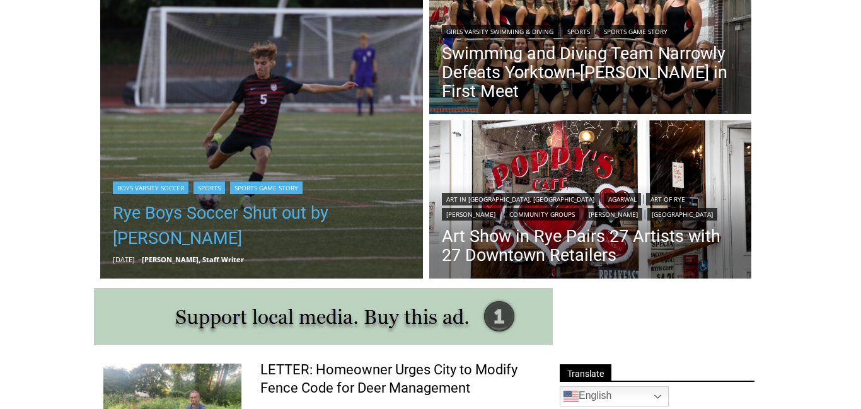  I want to click on a: Art of Rye, so click(668, 199).